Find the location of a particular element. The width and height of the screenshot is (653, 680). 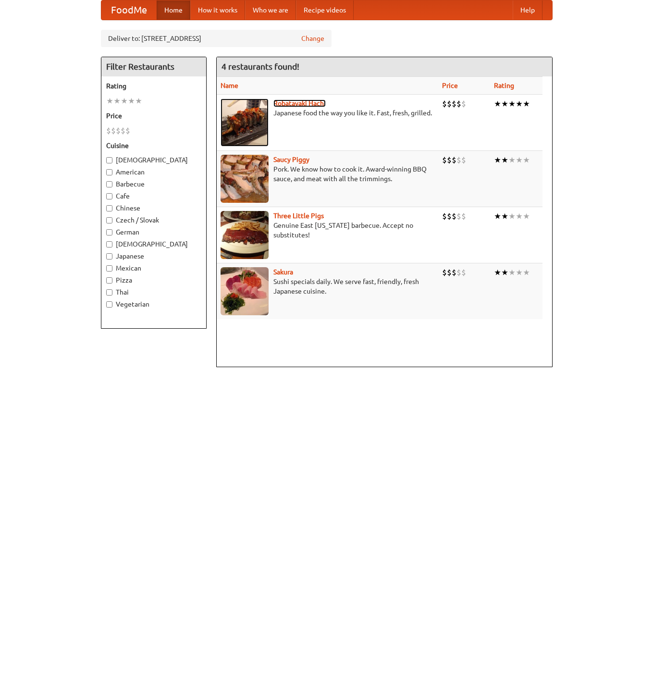

a: Saucy Piggy is located at coordinates (291, 160).